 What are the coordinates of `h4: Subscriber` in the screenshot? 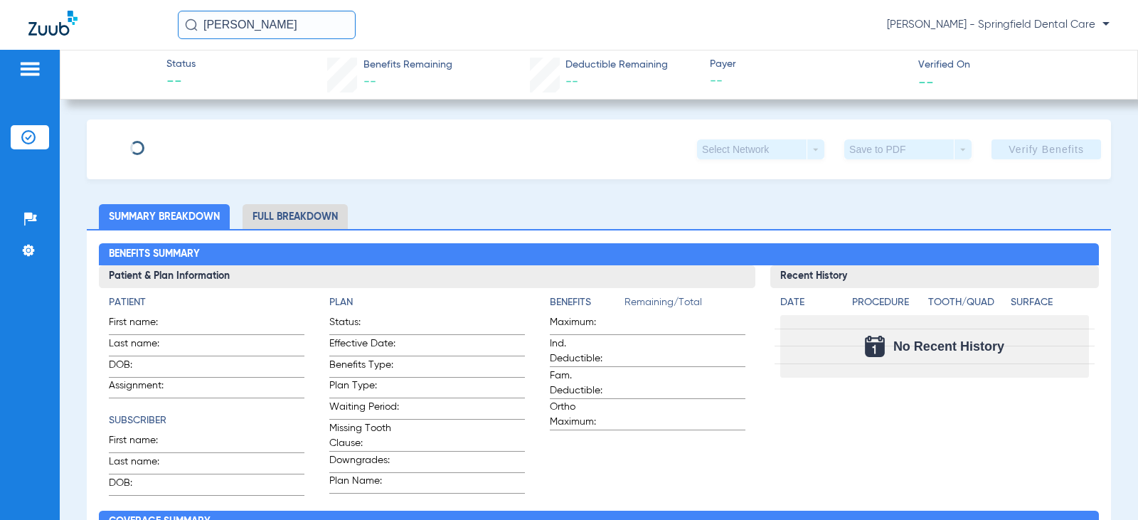 It's located at (206, 420).